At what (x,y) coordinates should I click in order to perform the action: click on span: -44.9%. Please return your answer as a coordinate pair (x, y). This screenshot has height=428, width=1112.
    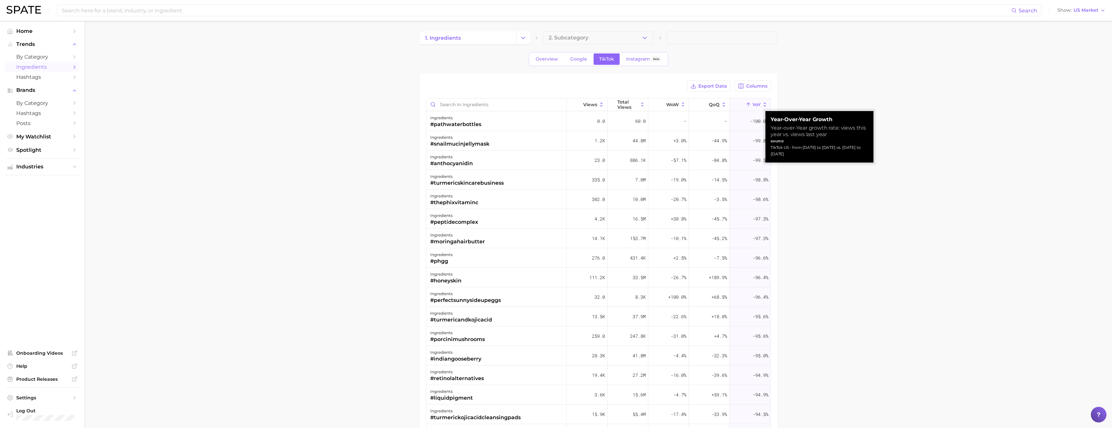
    Looking at the image, I should click on (719, 141).